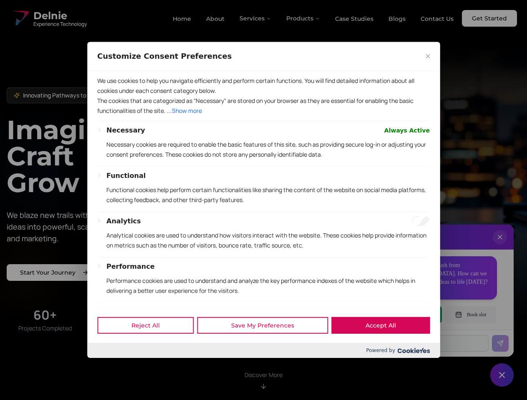 The width and height of the screenshot is (527, 400). What do you see at coordinates (268, 195) in the screenshot?
I see `p: Functional cookies help perform certain functionalities like sharing the content of the website o...` at bounding box center [268, 195].